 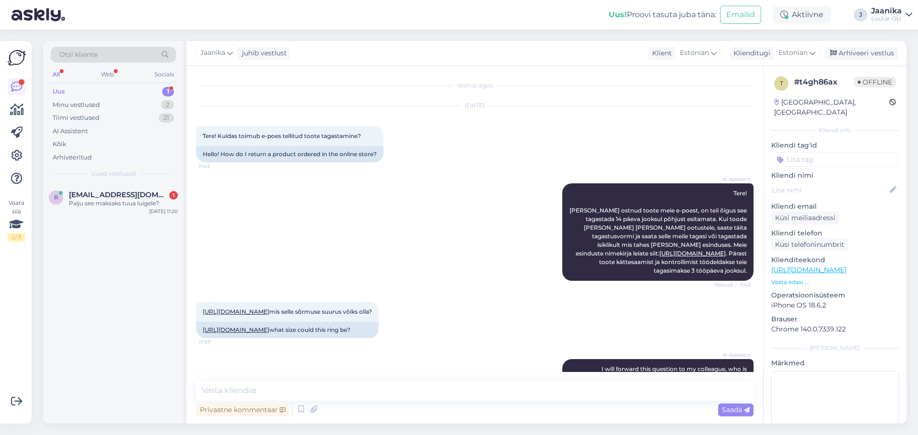 I want to click on div: Klienditugi, so click(x=750, y=53).